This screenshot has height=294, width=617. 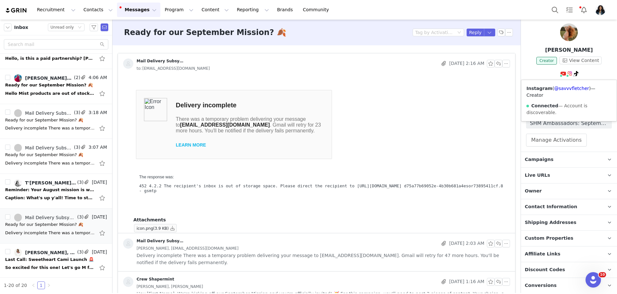 What do you see at coordinates (569, 123) in the screenshot?
I see `span: SHM Ambassadors: September Mission` at bounding box center [569, 123].